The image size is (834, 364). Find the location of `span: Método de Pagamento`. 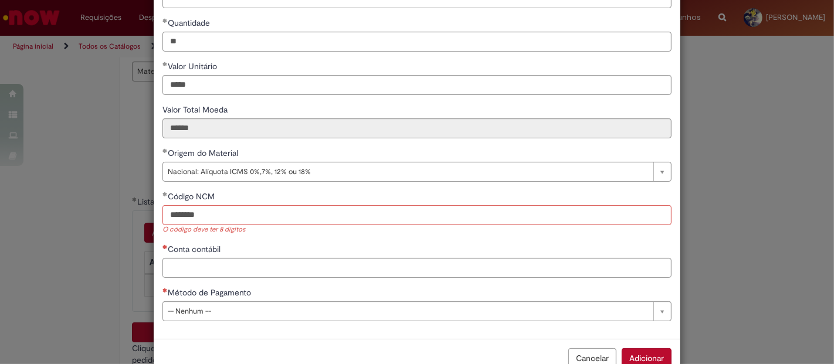

span: Método de Pagamento is located at coordinates (211, 293).